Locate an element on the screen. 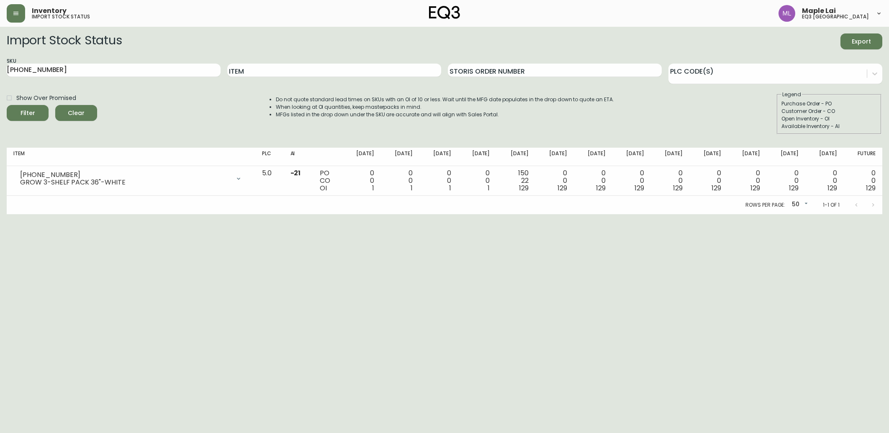 Image resolution: width=889 pixels, height=433 pixels. legend: Legend is located at coordinates (791, 95).